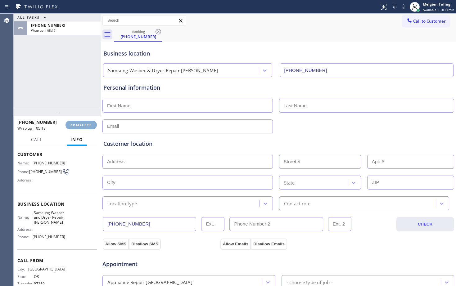 The image size is (456, 286). What do you see at coordinates (278, 53) in the screenshot?
I see `div: Business location` at bounding box center [278, 53].